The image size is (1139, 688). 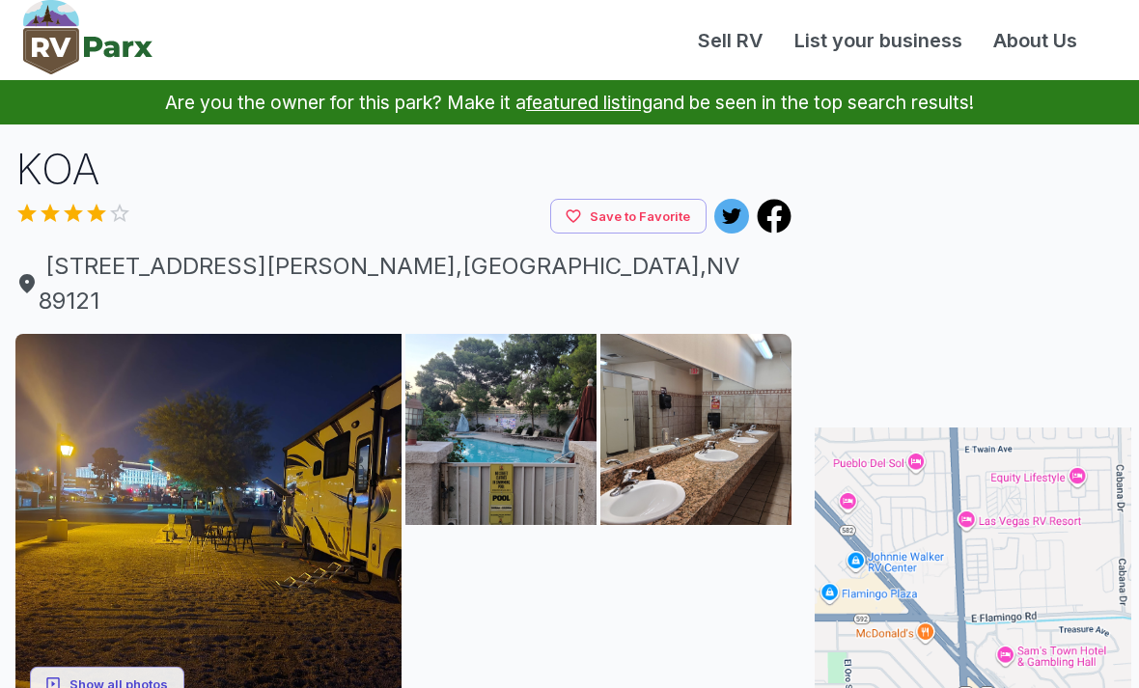 I want to click on img: AAcXr8rtZYT63tt-16fWiDUukFPuhR7CBZHAiJc3-KwlvkqvTYHBa4ilD2cqpnvBMNEwf9KxPIIryQ0NI5FrhznWj3SPZLgjK..., so click(x=500, y=429).